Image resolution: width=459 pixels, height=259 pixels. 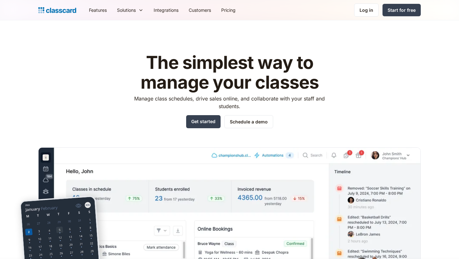 What do you see at coordinates (57, 10) in the screenshot?
I see `a: Logo` at bounding box center [57, 10].